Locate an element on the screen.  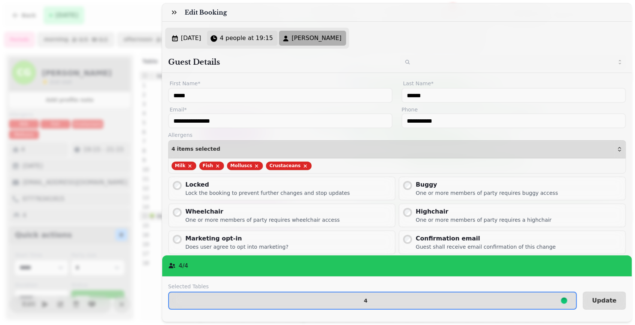
p: 4 / 4 is located at coordinates (183, 266).